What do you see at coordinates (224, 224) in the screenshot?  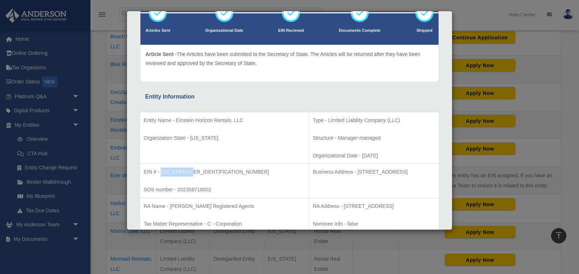 I see `p: Tax Matter Representative - C - Corporation` at bounding box center [224, 224].